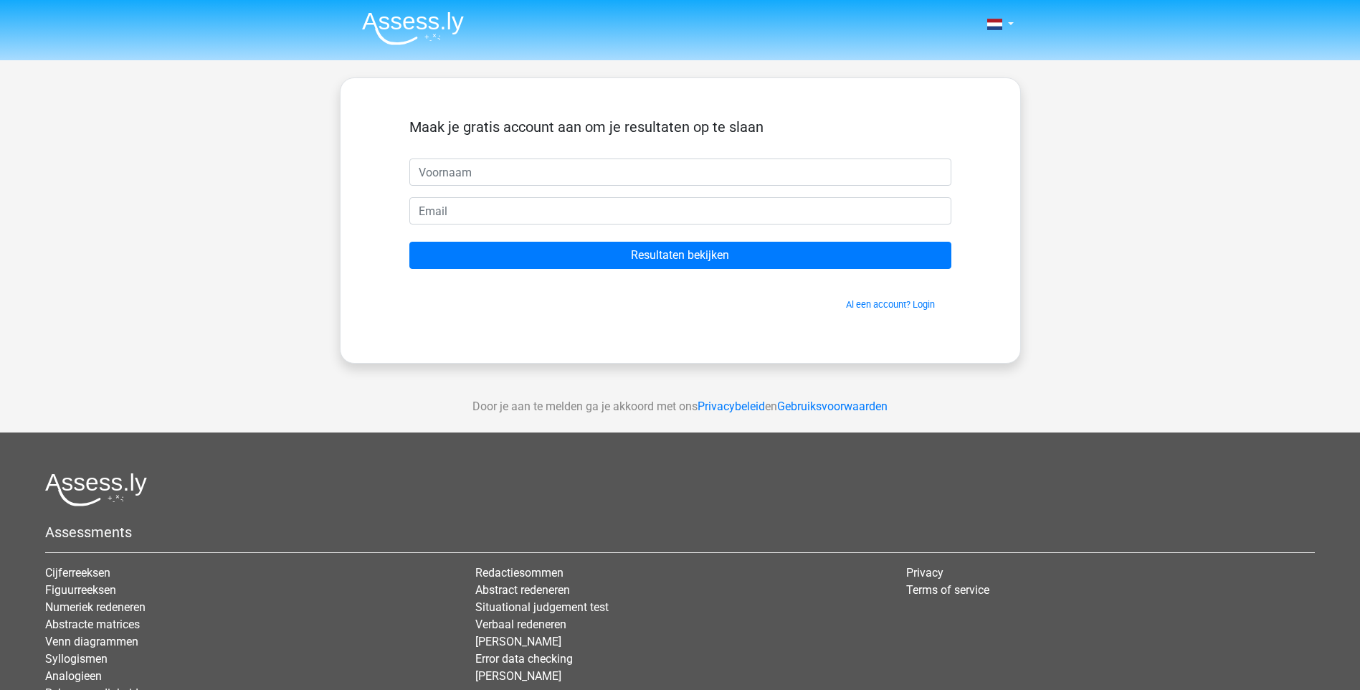 The height and width of the screenshot is (690, 1360). I want to click on a: Situational judgement test, so click(542, 606).